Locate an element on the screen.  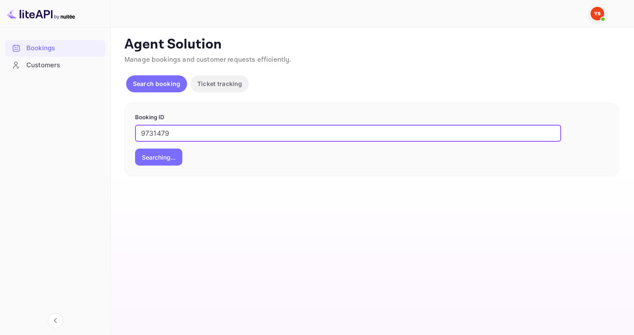
span: Manage bookings and customer requests efficiently. is located at coordinates (208, 60).